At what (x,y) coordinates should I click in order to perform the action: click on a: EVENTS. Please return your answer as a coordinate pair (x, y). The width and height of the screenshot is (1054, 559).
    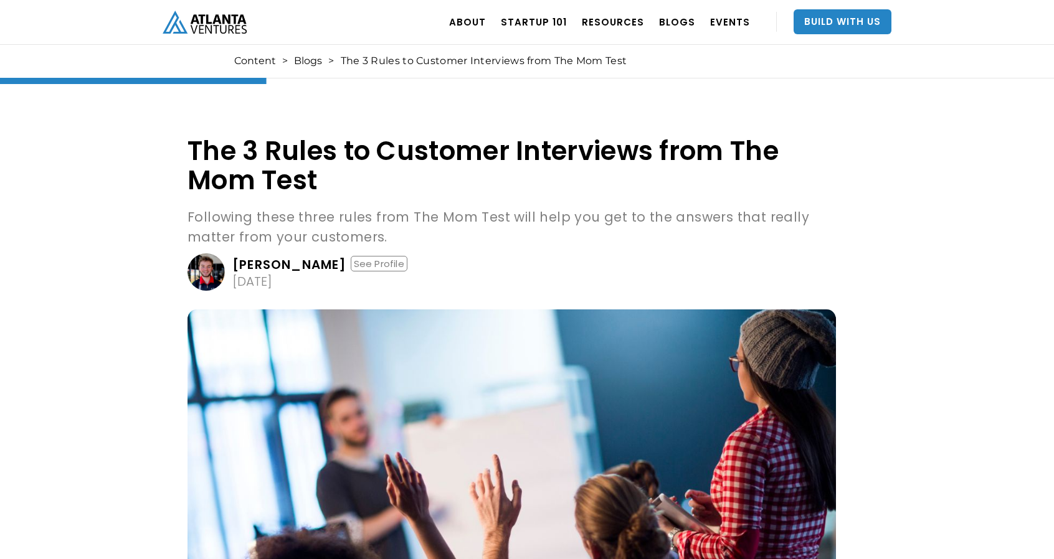
    Looking at the image, I should click on (730, 22).